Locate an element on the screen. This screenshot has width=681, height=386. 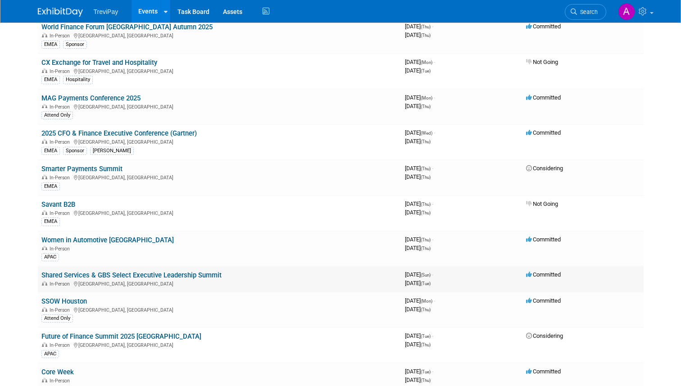
span: (Sun) is located at coordinates (426, 275).